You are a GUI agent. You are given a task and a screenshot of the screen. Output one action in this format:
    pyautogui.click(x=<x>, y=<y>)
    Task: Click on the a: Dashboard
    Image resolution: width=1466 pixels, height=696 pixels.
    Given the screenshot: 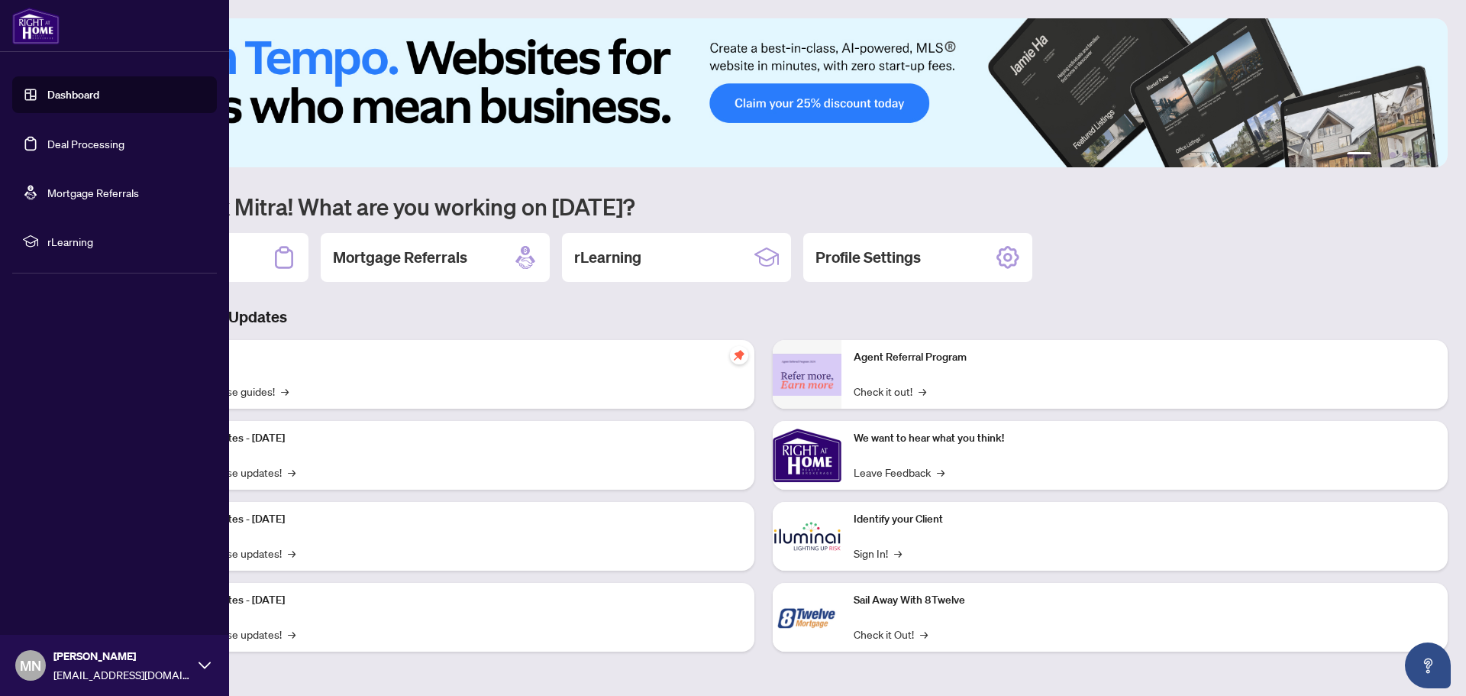 What is the action you would take?
    pyautogui.click(x=73, y=95)
    